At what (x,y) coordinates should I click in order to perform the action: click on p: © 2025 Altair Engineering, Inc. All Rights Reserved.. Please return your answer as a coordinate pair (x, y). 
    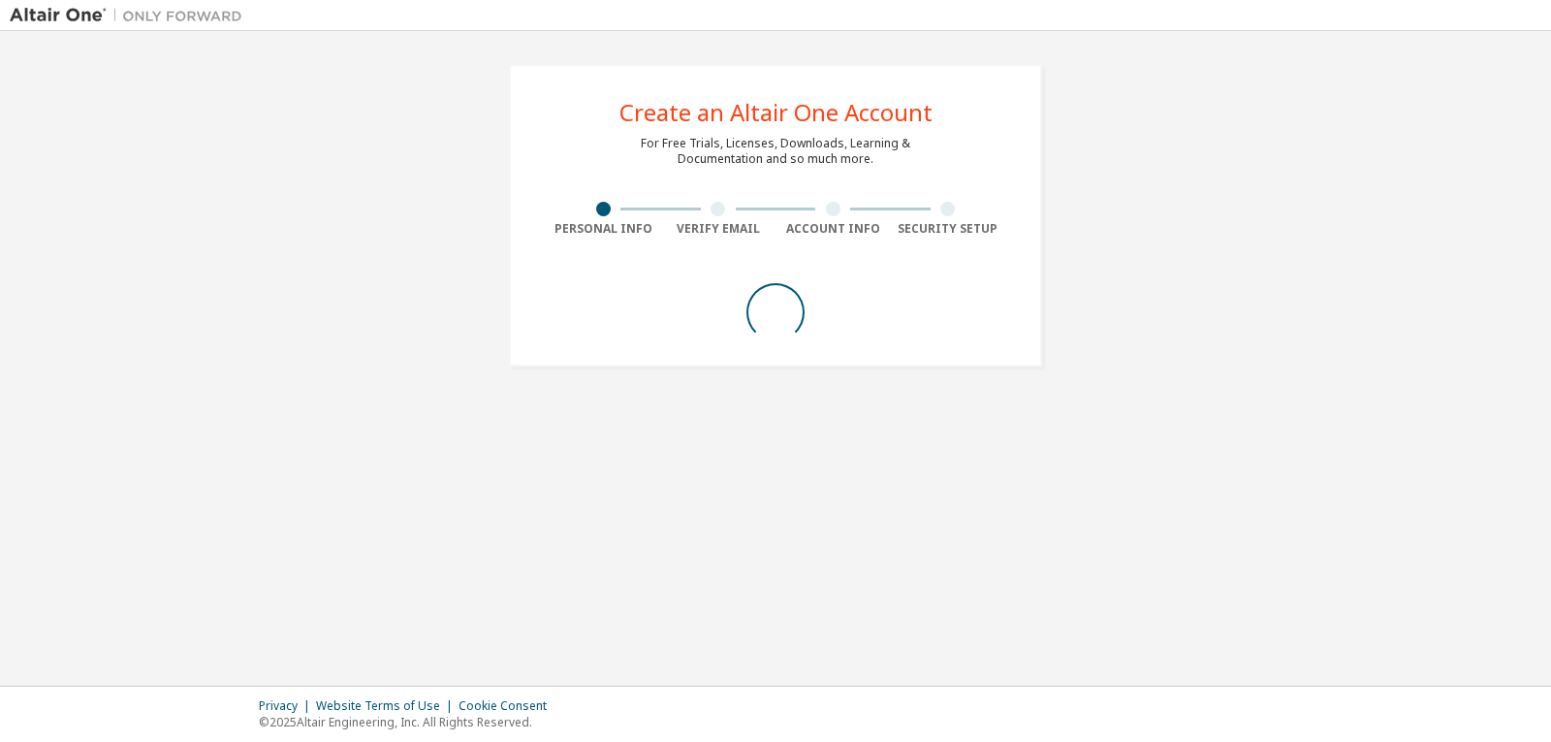
    Looking at the image, I should click on (408, 721).